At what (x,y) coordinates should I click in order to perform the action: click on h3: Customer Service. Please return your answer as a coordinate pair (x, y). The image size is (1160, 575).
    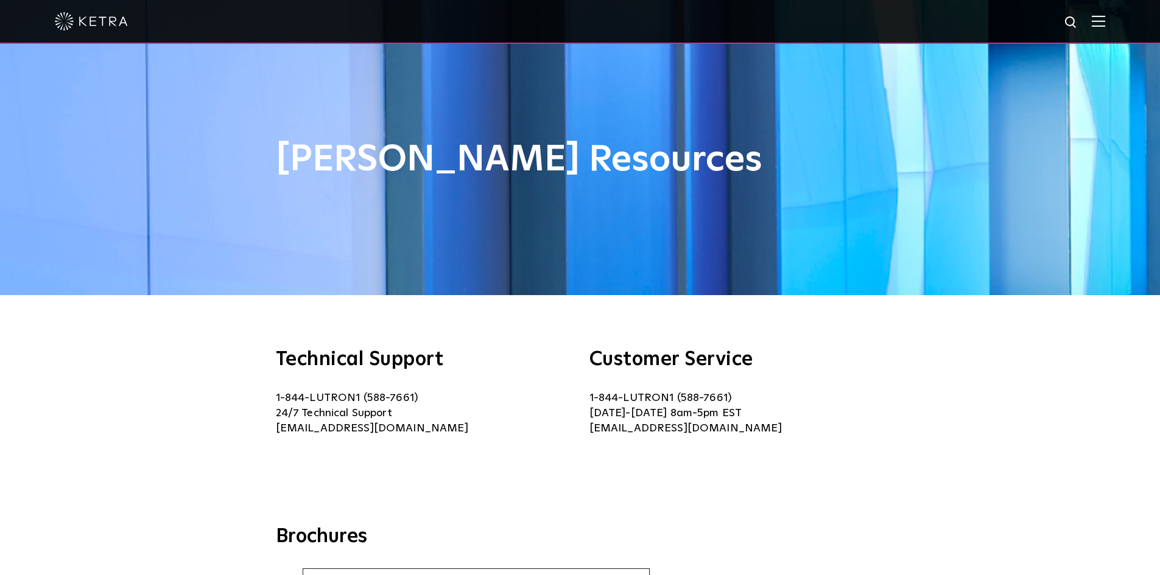
    Looking at the image, I should click on (737, 360).